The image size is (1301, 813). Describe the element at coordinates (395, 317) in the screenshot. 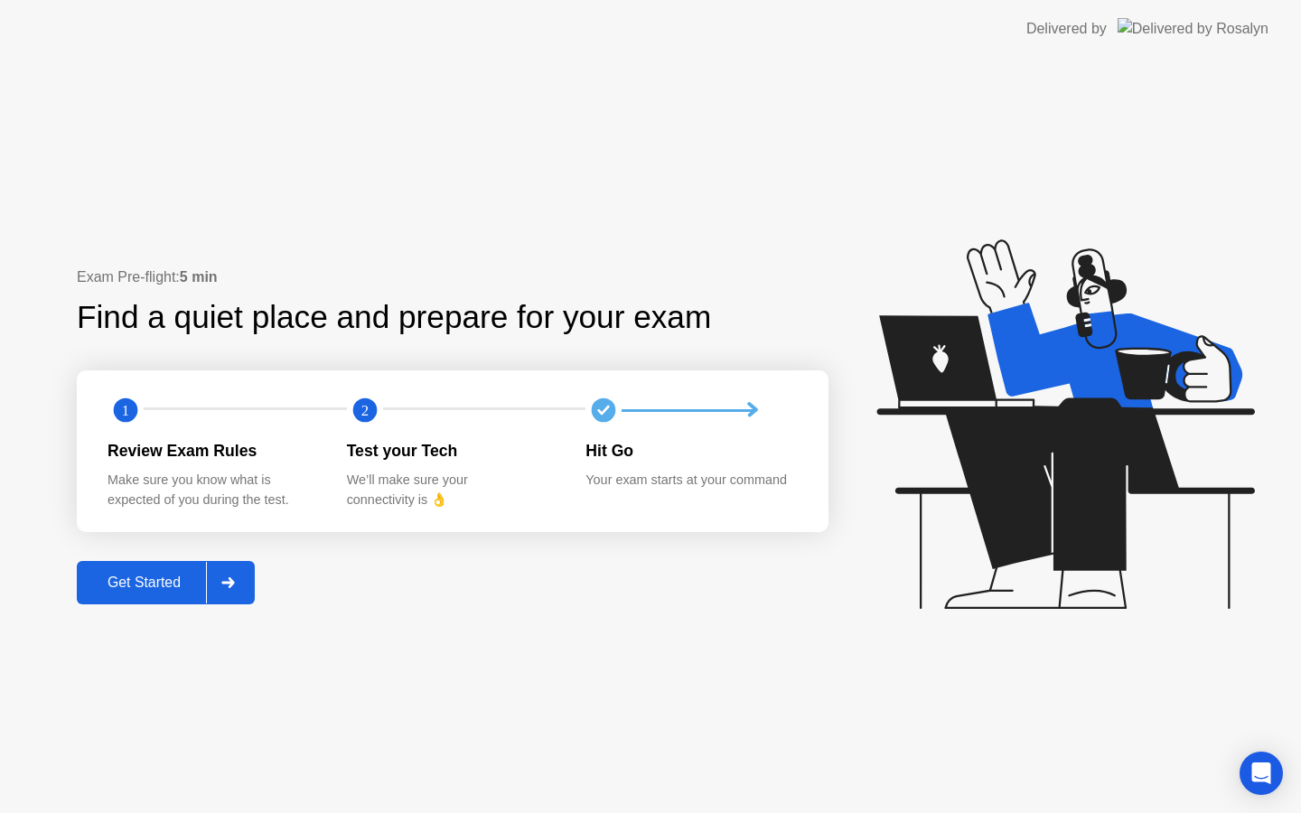

I see `div: Find a quiet place and prepare for your exam` at that location.